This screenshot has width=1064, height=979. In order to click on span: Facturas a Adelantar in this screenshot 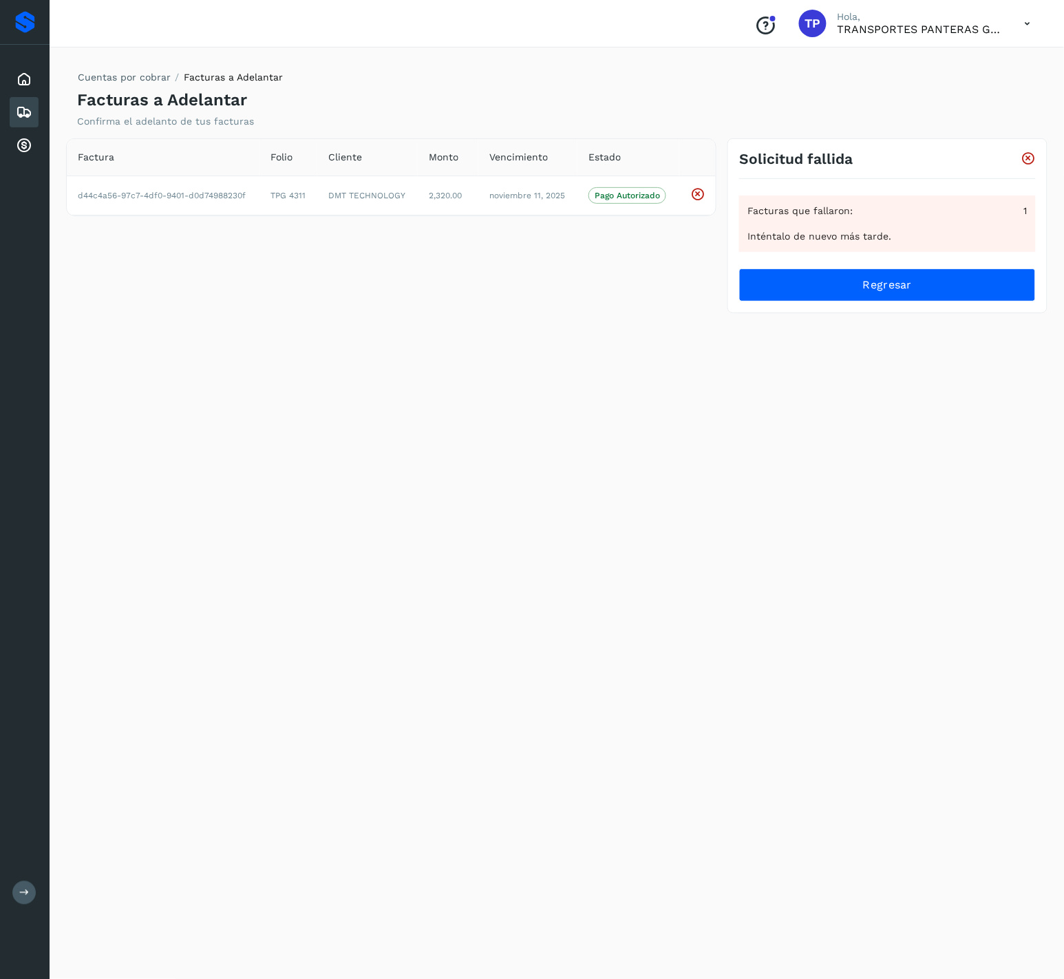, I will do `click(233, 77)`.